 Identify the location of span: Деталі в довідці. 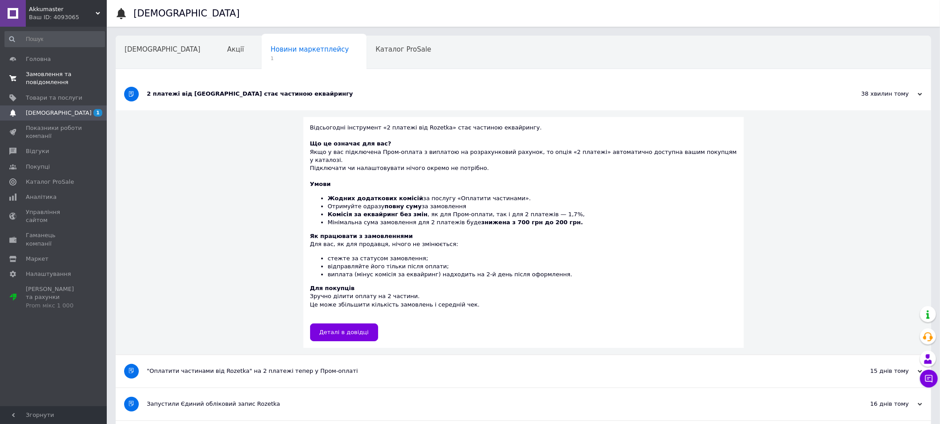
(344, 332).